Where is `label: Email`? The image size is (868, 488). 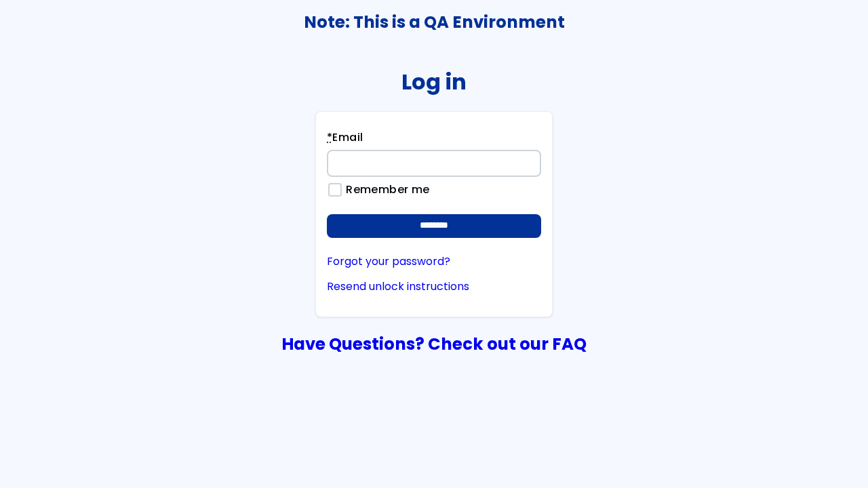
label: Email is located at coordinates (344, 140).